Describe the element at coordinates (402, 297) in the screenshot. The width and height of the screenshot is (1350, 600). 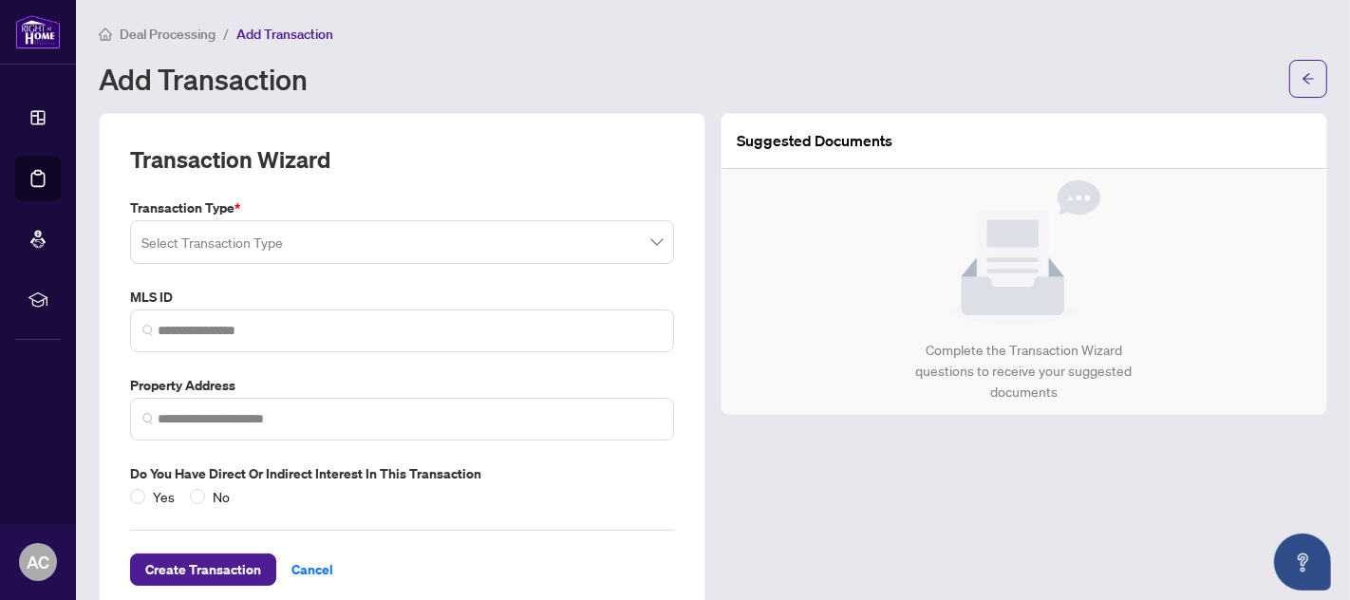
I see `label: MLS ID` at that location.